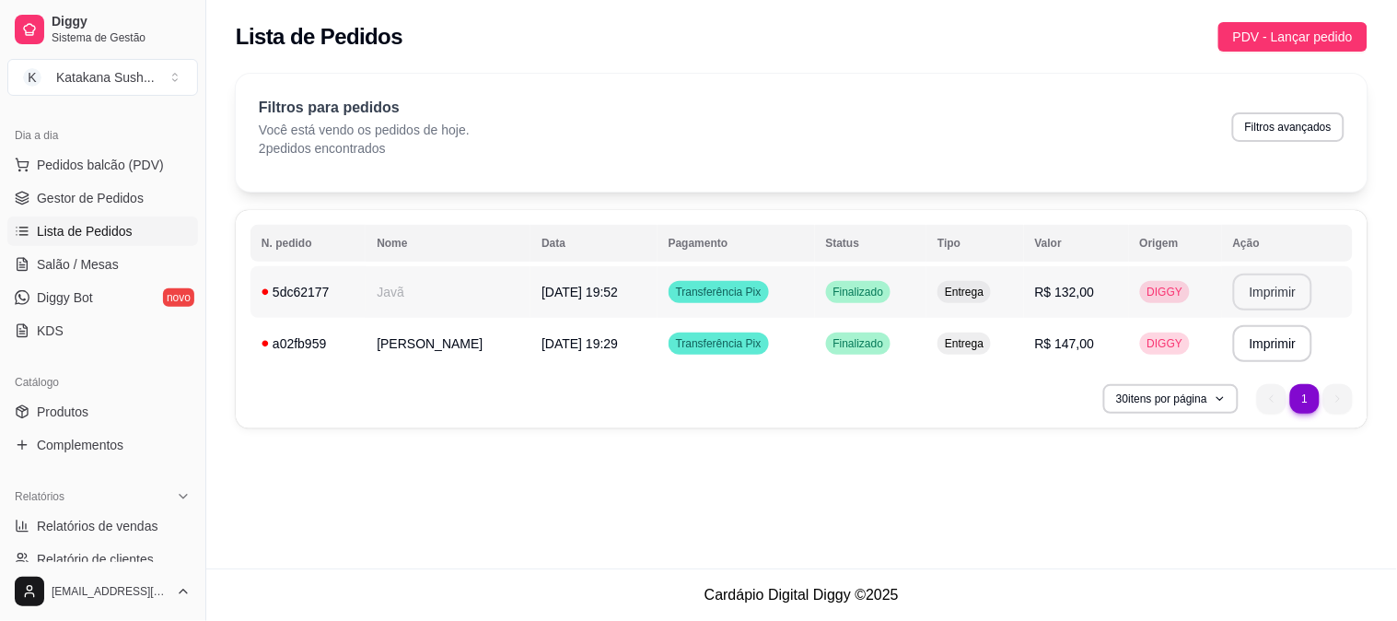 This screenshot has height=621, width=1397. I want to click on span: Complementos, so click(80, 445).